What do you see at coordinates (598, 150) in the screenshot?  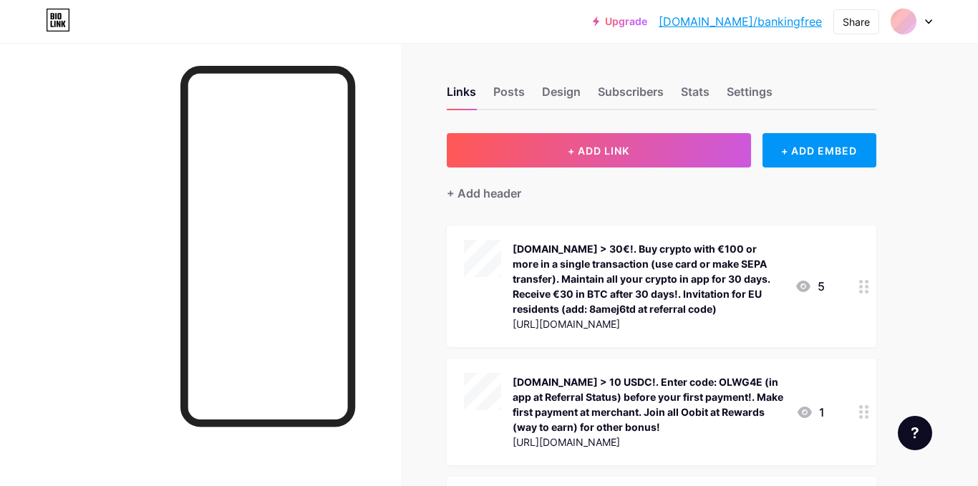 I see `span: + ADD LINK` at bounding box center [598, 150].